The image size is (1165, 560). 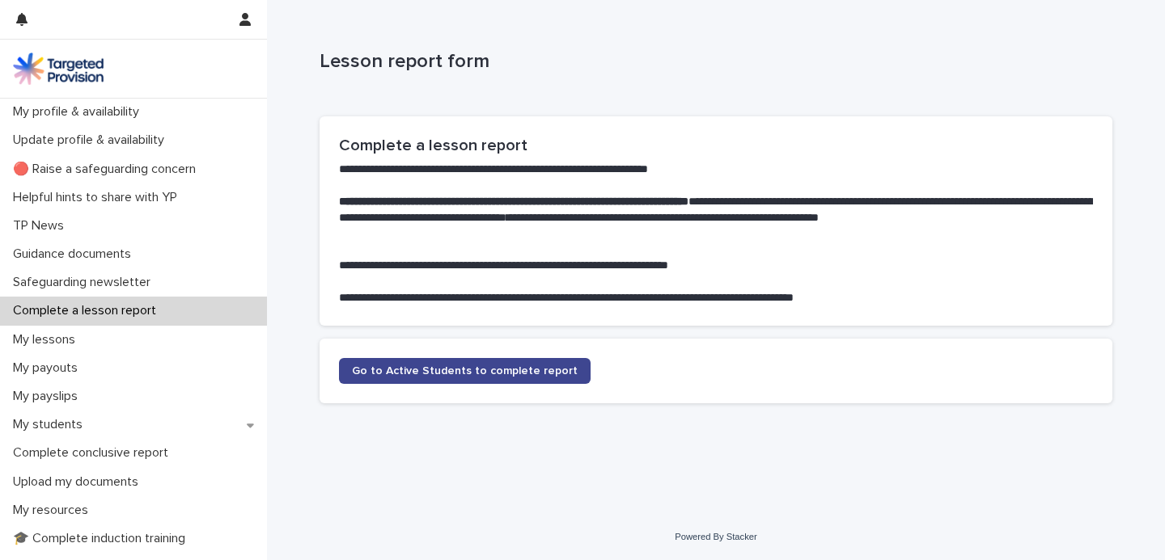 I want to click on p: Update profile & availability, so click(x=91, y=140).